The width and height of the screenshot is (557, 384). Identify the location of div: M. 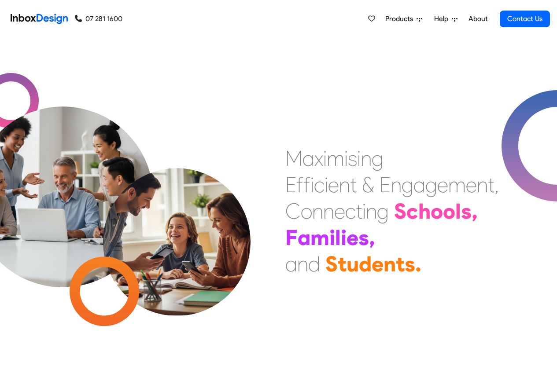
(294, 158).